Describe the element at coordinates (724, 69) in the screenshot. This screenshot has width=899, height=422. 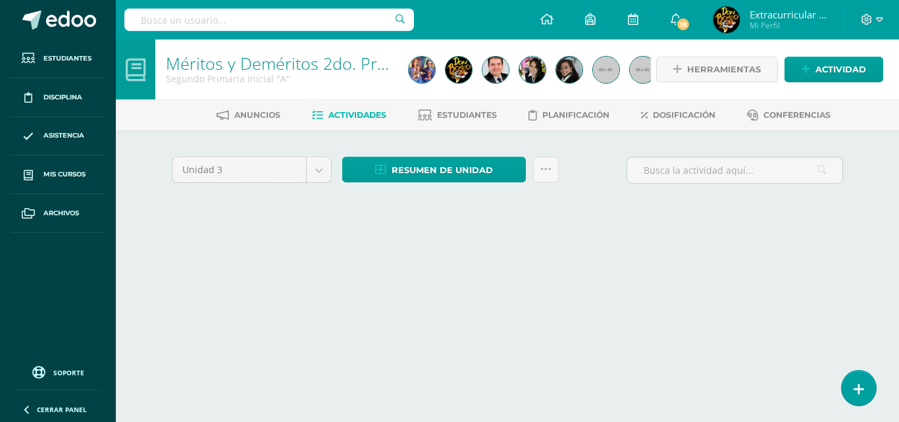
I see `span: Herramientas` at that location.